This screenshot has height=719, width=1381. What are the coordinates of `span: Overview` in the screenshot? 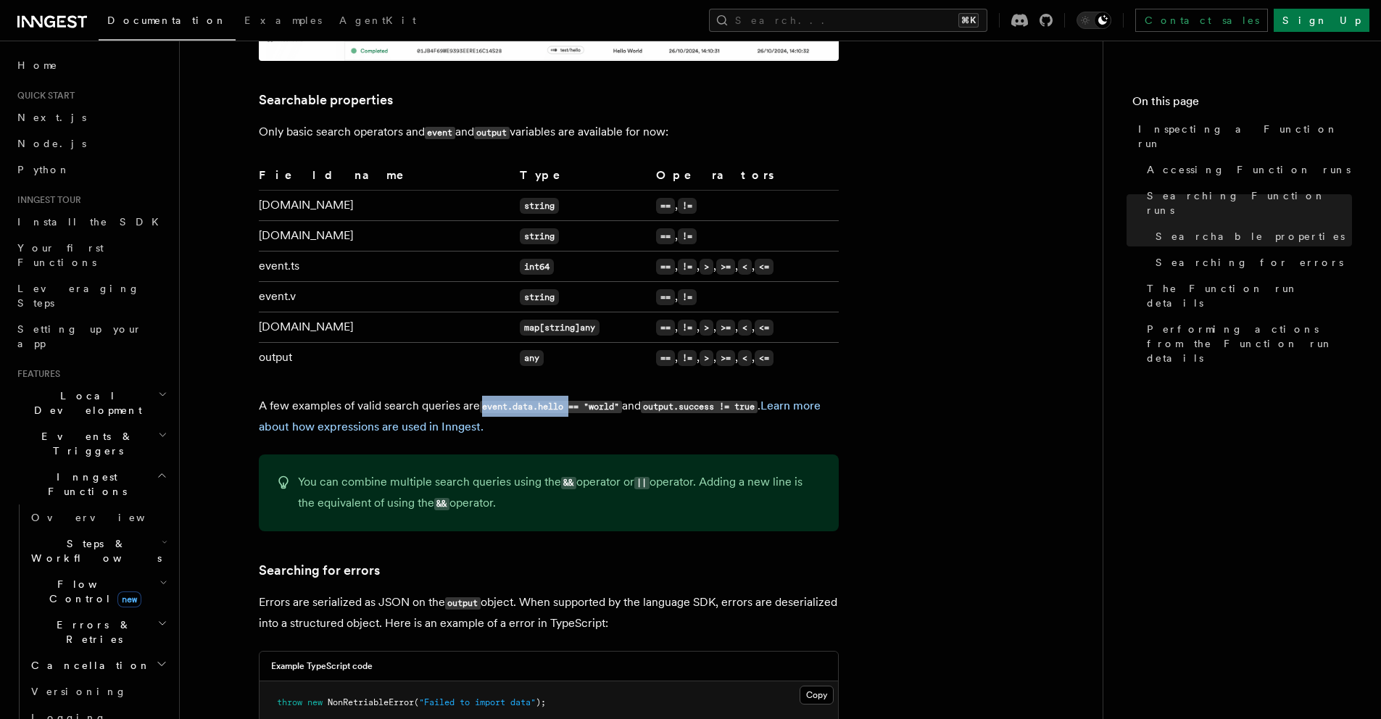 It's located at (106, 517).